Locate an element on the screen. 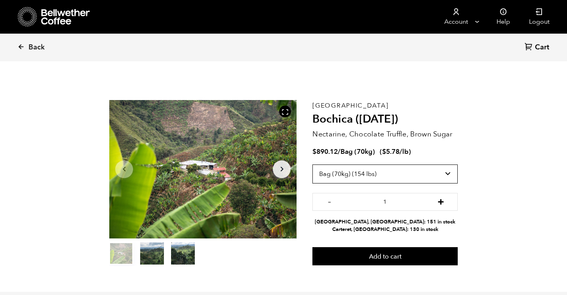 The height and width of the screenshot is (295, 567). bdi: 5.78 is located at coordinates (391, 152).